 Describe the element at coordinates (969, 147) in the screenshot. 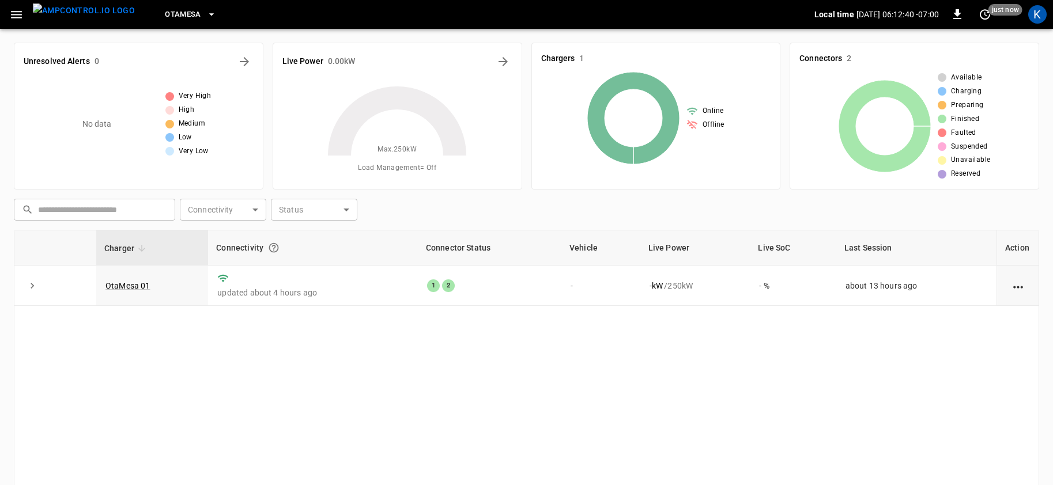

I see `span: Suspended` at that location.